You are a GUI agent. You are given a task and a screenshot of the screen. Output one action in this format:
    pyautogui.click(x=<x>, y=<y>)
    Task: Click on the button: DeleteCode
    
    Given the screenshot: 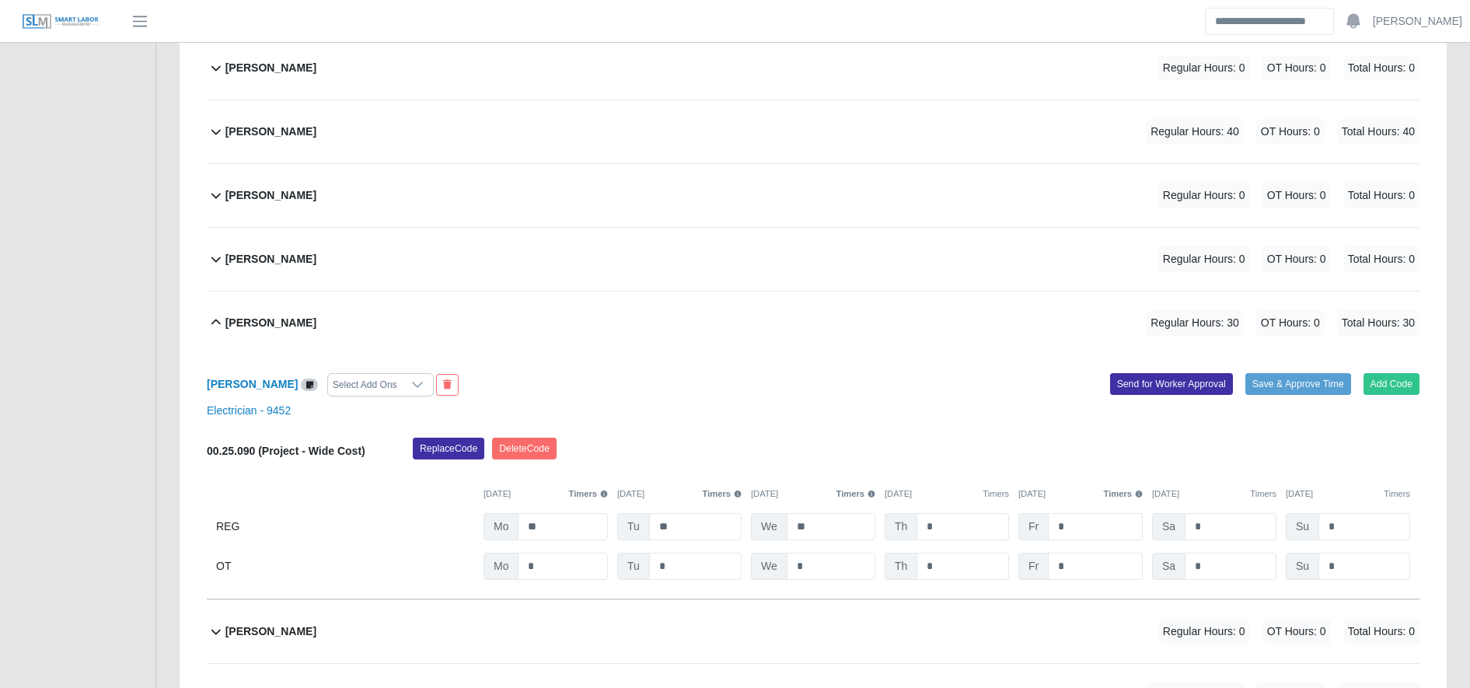 What is the action you would take?
    pyautogui.click(x=524, y=448)
    